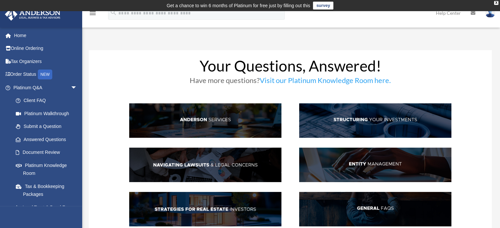  Describe the element at coordinates (325, 82) in the screenshot. I see `a: Visit our Platinum Knowledge Room here.` at that location.